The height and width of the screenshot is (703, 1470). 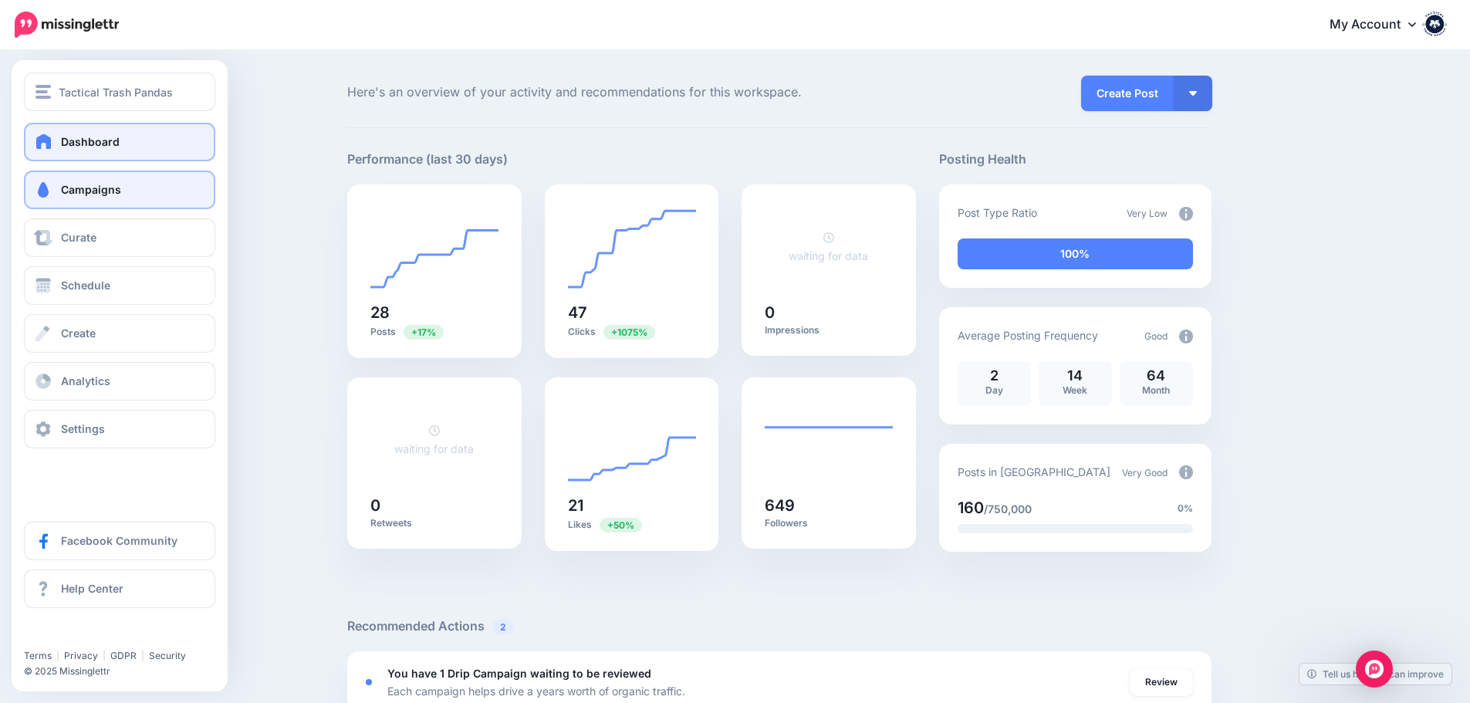 I want to click on span: Very Good, so click(x=1144, y=472).